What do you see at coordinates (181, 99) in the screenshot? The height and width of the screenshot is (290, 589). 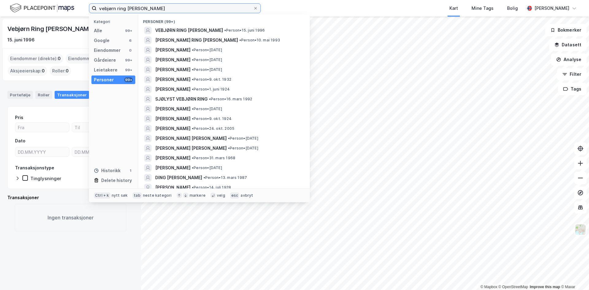 I see `span: SJØLYST VEBJØRN RING` at bounding box center [181, 99].